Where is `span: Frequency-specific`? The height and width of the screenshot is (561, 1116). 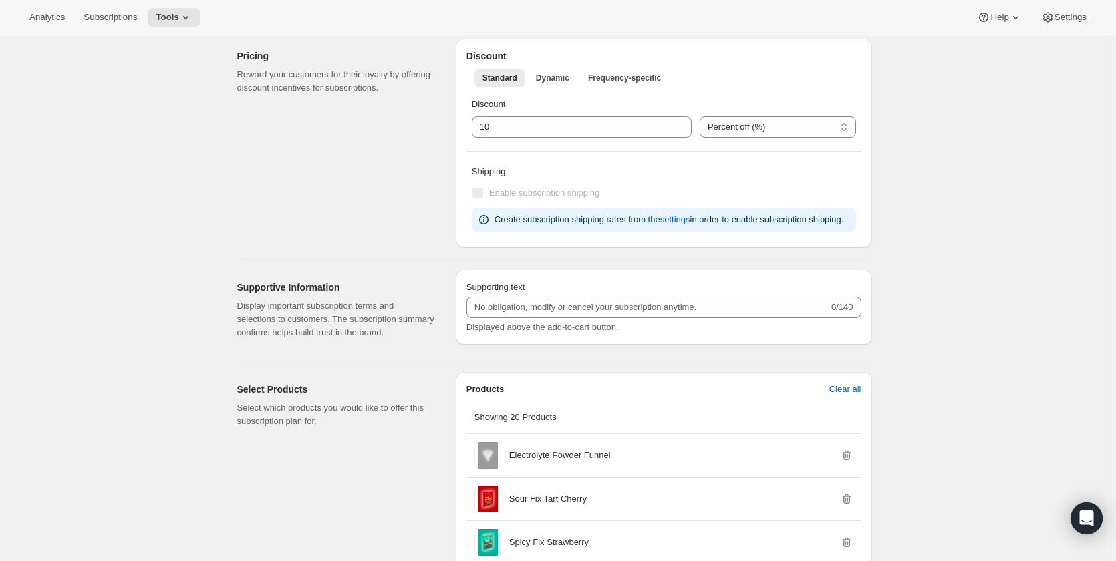
span: Frequency-specific is located at coordinates (624, 78).